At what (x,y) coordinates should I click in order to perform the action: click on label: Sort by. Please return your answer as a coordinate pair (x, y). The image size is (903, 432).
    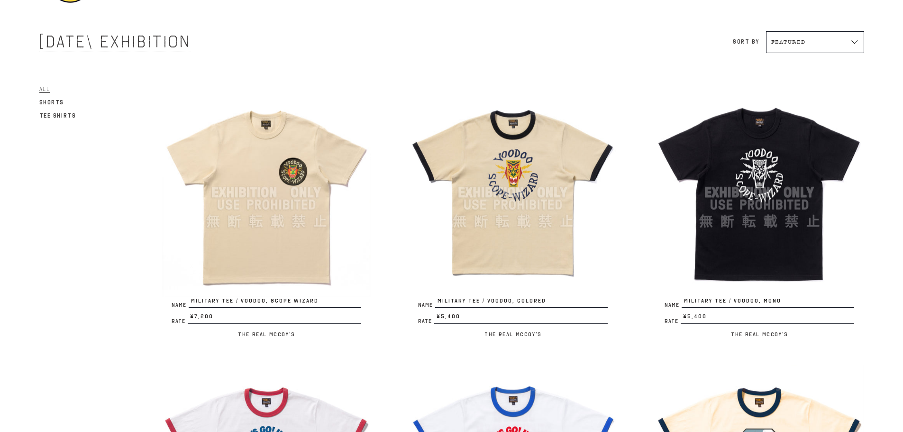
    Looking at the image, I should click on (746, 42).